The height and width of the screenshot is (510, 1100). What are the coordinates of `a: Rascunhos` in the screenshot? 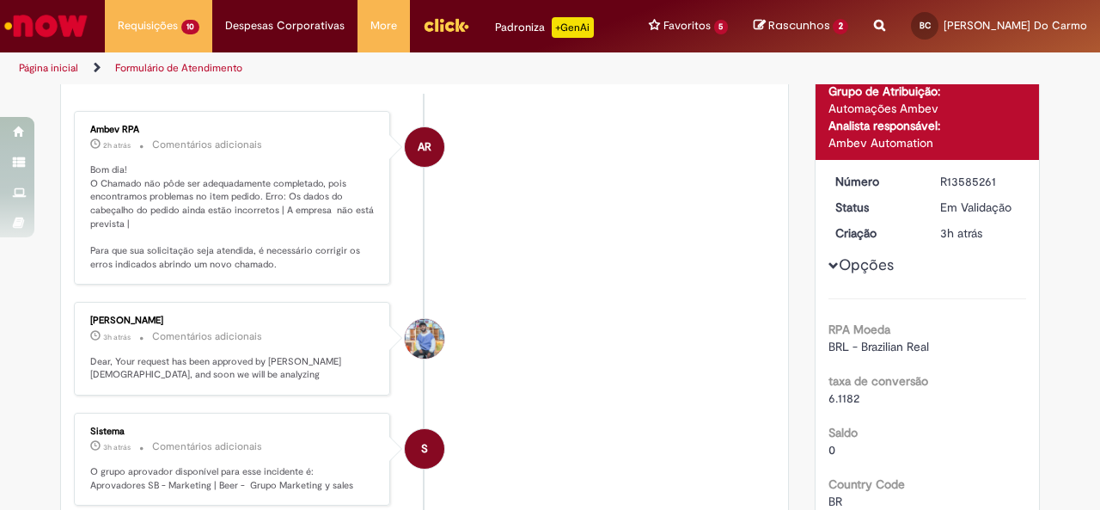 It's located at (801, 26).